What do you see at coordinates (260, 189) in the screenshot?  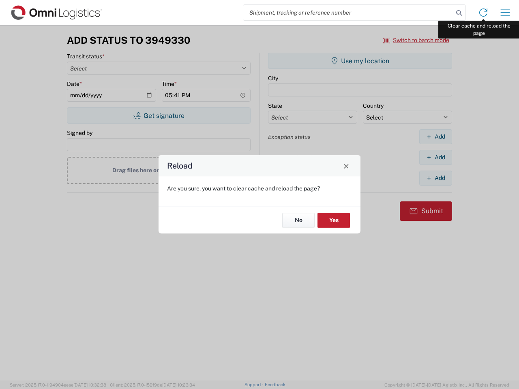 I see `p: Are you sure, you want to clear cache and reload the page?` at bounding box center [260, 189].